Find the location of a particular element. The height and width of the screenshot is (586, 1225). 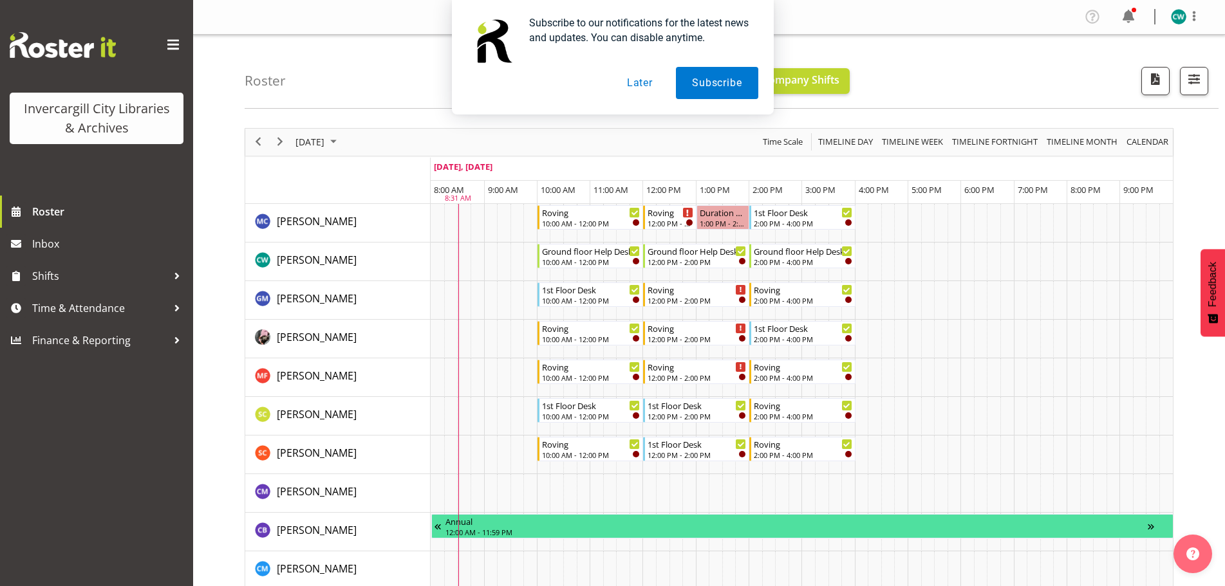

span: 1:00 PM is located at coordinates (714, 190).